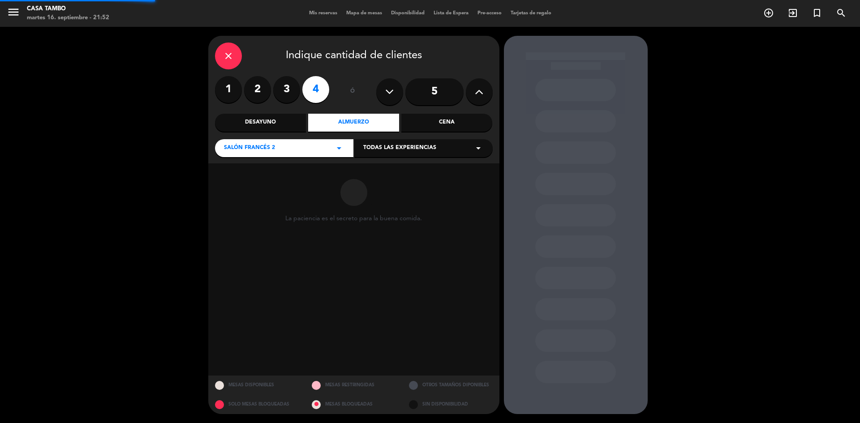  I want to click on div: MESAS BLOQUEADAS, so click(353, 405).